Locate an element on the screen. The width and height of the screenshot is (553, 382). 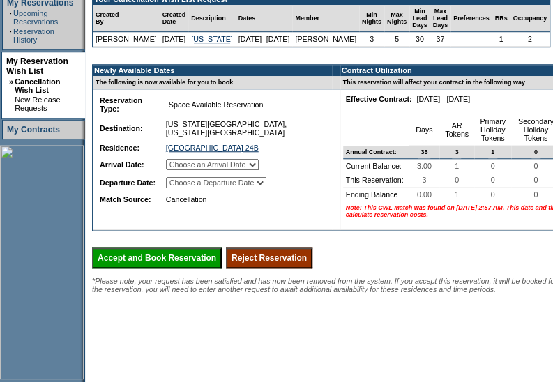
td: Primary Holiday Tokens is located at coordinates (492, 130).